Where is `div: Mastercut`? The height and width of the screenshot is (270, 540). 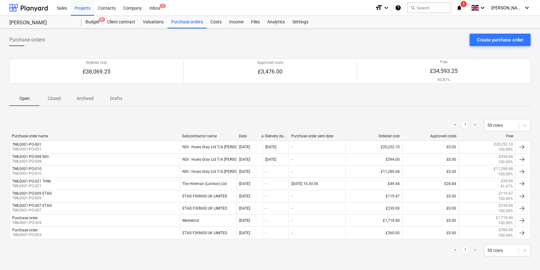 div: Mastercut is located at coordinates (208, 221).